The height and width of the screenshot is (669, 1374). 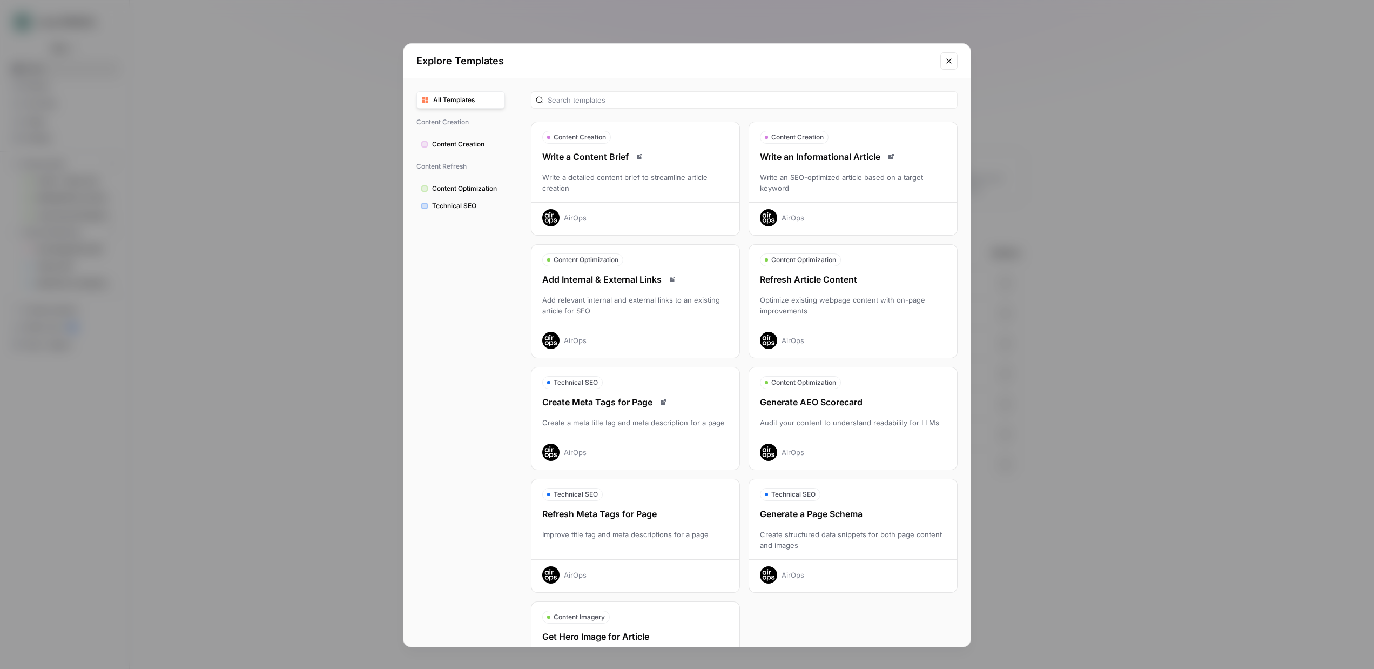 I want to click on div: Create a meta title tag and meta description for a page, so click(x=635, y=422).